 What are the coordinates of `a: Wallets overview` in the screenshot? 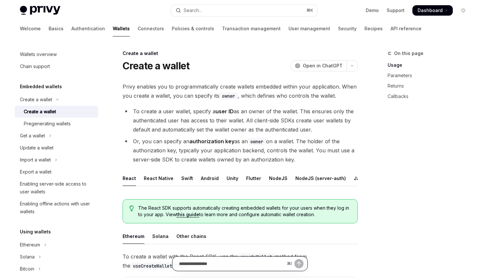 It's located at (56, 54).